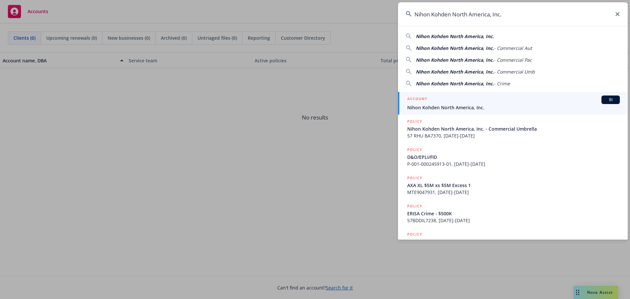  What do you see at coordinates (512, 103) in the screenshot?
I see `a: ACCOUNTBINihon Kohden North America, Inc.` at bounding box center [512, 103].